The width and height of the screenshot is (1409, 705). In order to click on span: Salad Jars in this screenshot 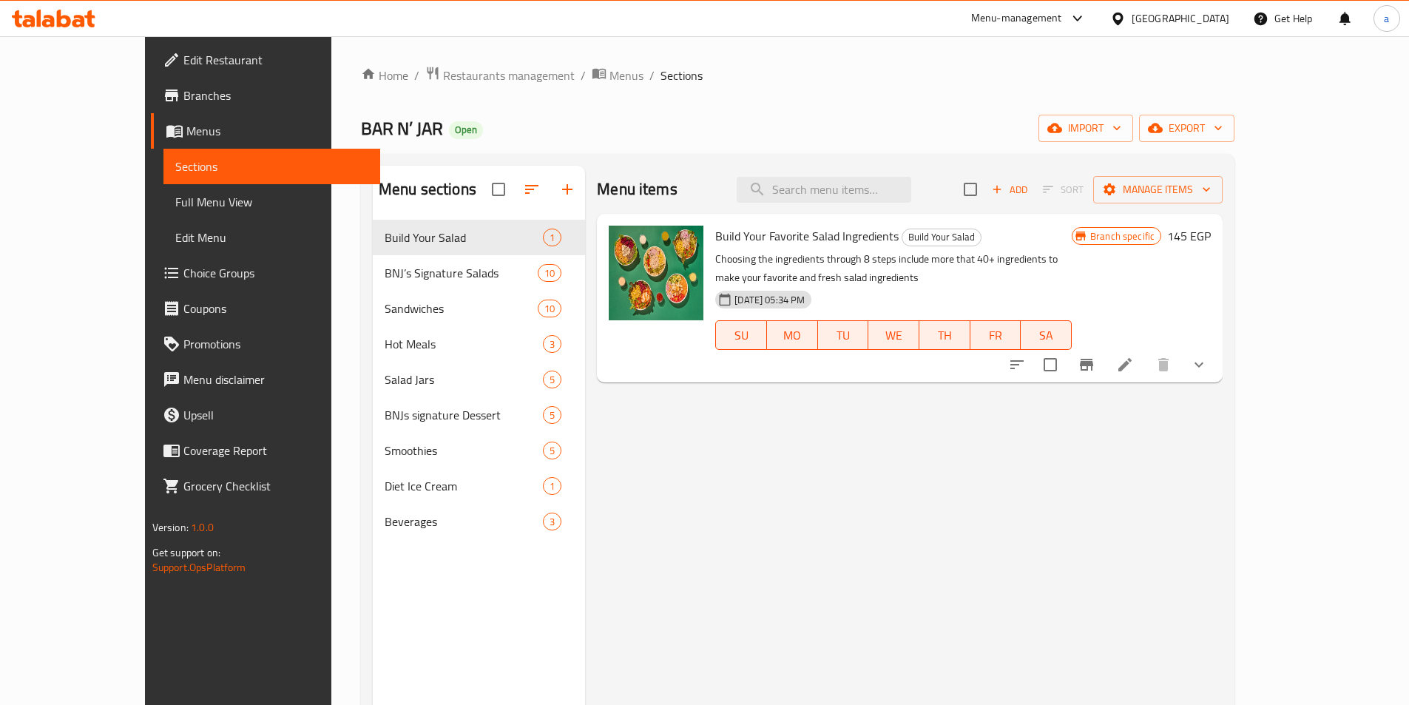, I will do `click(464, 379)`.